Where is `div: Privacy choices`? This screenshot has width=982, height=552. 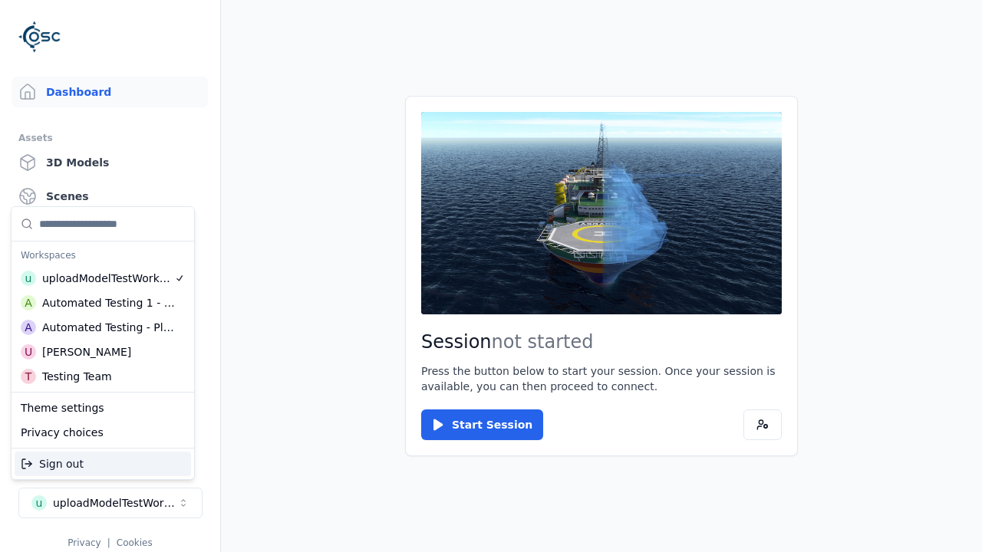
div: Privacy choices is located at coordinates (103, 433).